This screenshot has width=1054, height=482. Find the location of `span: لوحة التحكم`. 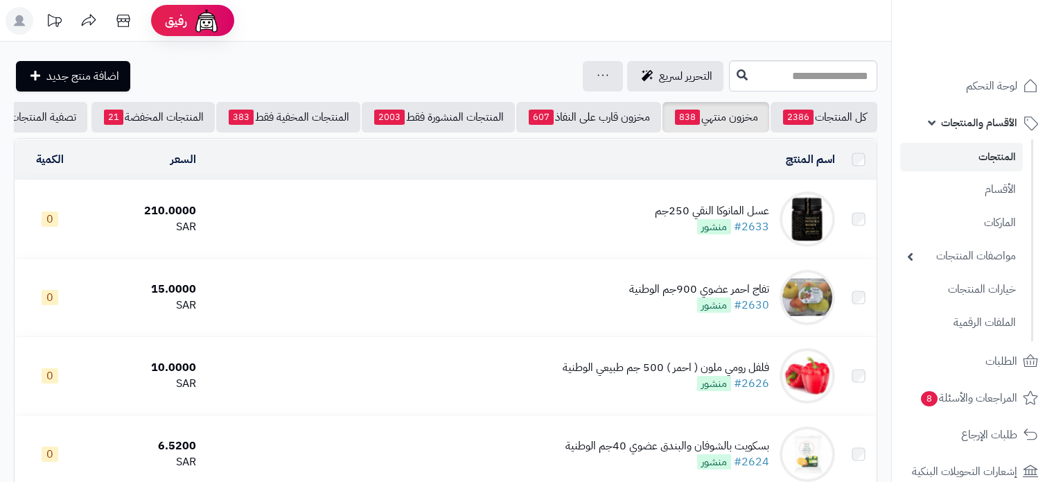

span: لوحة التحكم is located at coordinates (992, 86).